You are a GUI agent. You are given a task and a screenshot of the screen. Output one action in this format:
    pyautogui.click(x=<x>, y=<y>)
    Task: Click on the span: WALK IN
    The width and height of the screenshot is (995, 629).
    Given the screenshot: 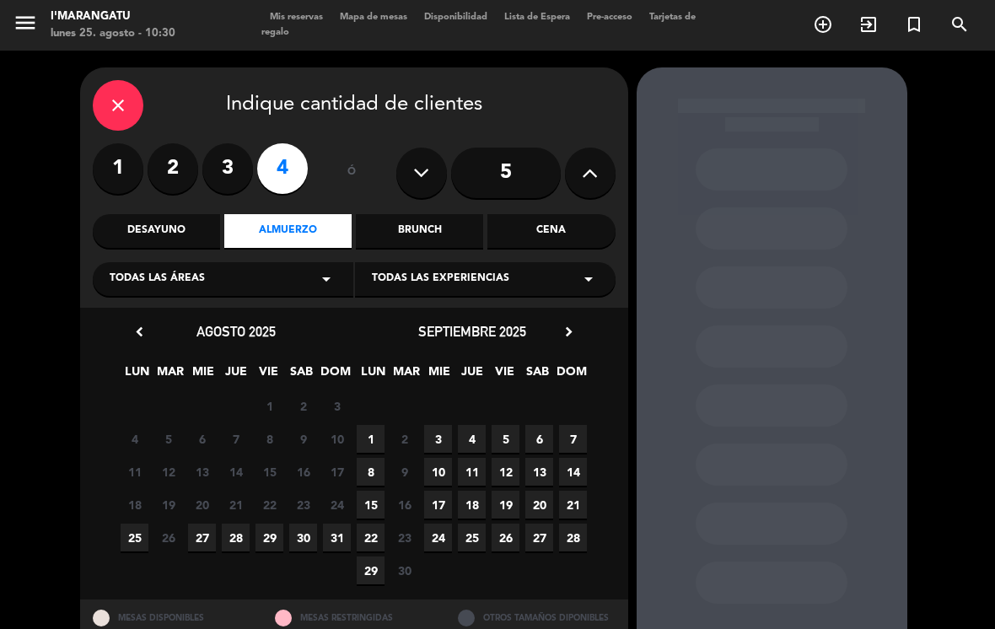 What is the action you would take?
    pyautogui.click(x=869, y=24)
    